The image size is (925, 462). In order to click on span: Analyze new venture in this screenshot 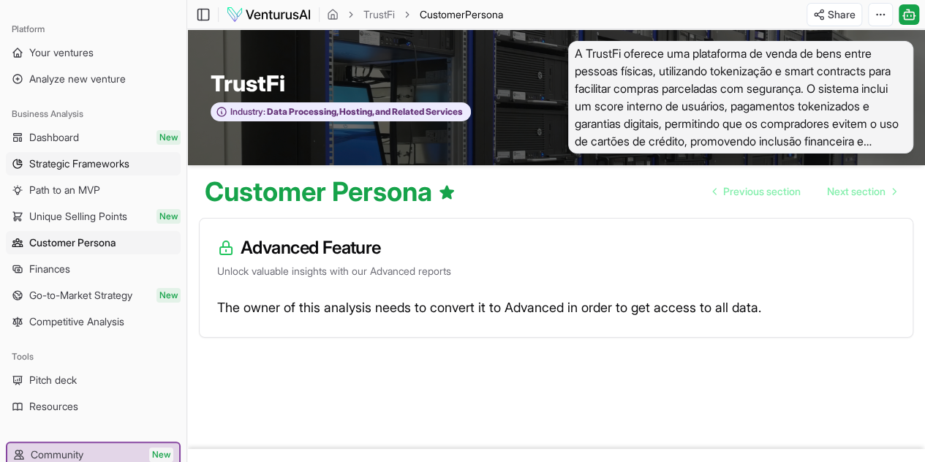, I will do `click(78, 79)`.